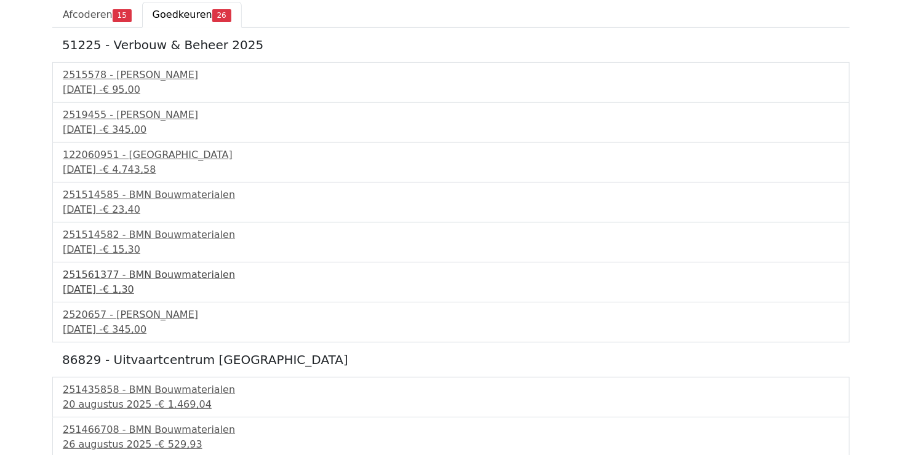  I want to click on div: 251466708 - BMN Bouwmaterialen, so click(451, 430).